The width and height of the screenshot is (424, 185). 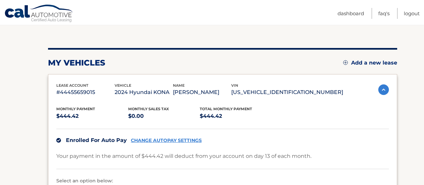 I want to click on span: Monthly Payment, so click(x=76, y=109).